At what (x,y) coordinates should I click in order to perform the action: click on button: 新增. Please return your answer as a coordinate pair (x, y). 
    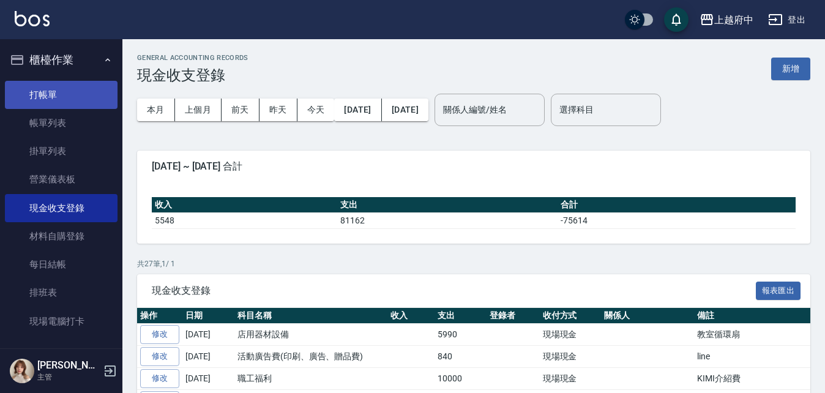
    Looking at the image, I should click on (790, 69).